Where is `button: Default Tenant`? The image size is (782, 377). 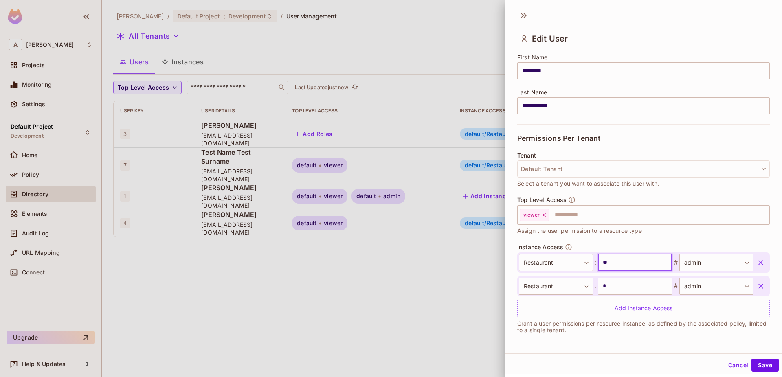 button: Default Tenant is located at coordinates (643, 169).